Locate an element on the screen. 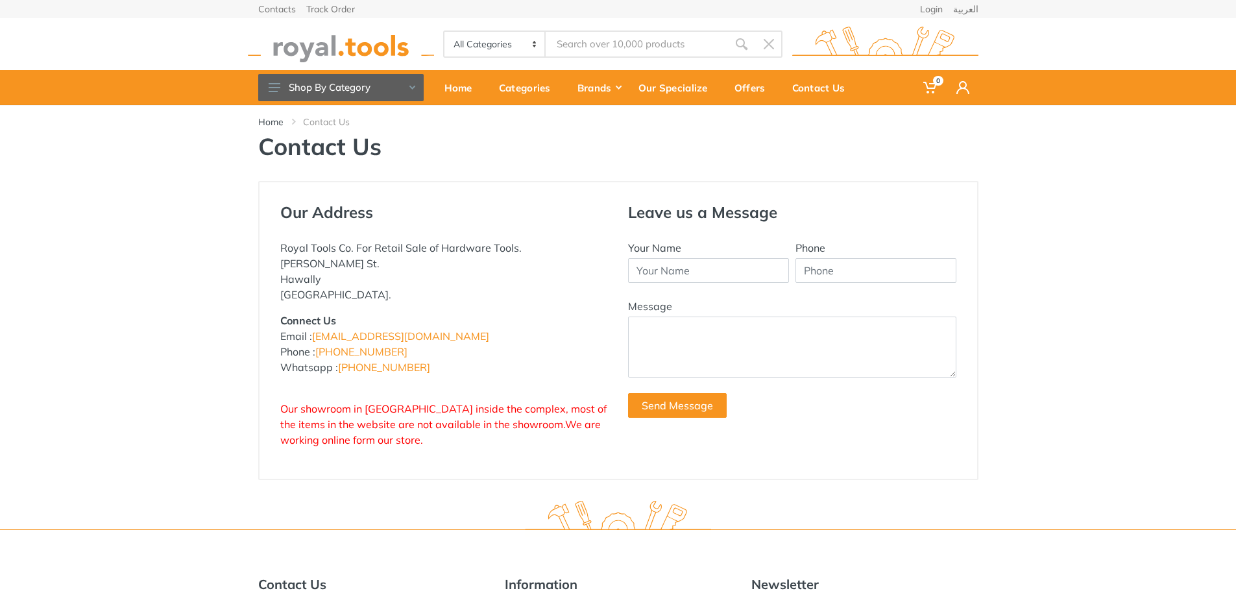 The width and height of the screenshot is (1236, 591). input: Site search is located at coordinates (637, 44).